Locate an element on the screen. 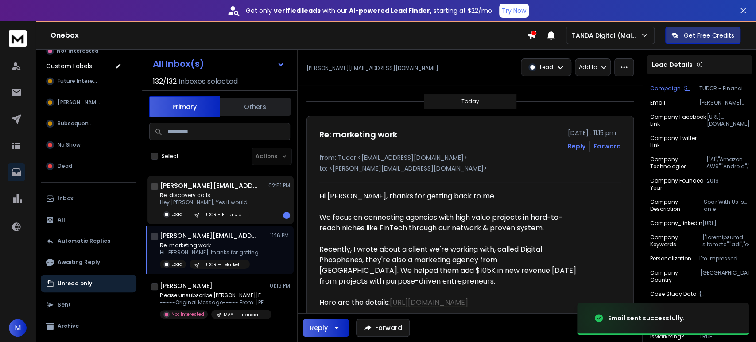 This screenshot has height=342, width=756. span: Future Interest is located at coordinates (78, 81).